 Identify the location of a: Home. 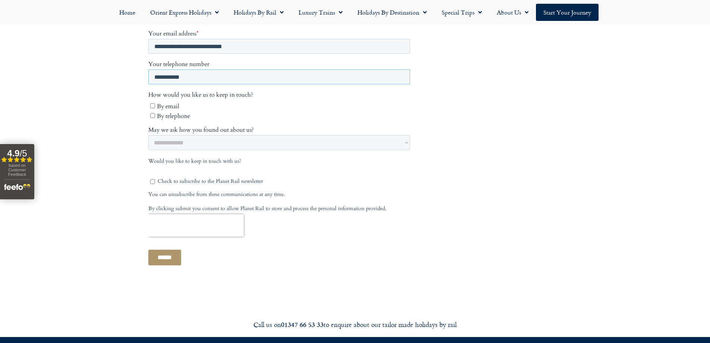
(127, 12).